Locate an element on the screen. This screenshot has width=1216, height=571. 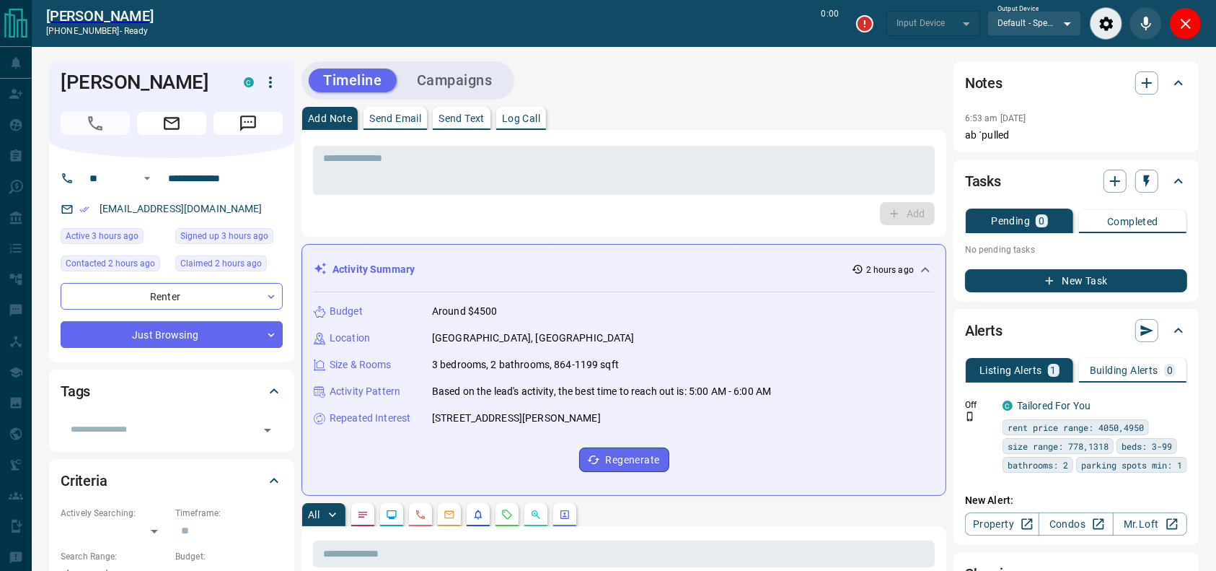
span: Signed up 3 hours ago is located at coordinates (224, 236).